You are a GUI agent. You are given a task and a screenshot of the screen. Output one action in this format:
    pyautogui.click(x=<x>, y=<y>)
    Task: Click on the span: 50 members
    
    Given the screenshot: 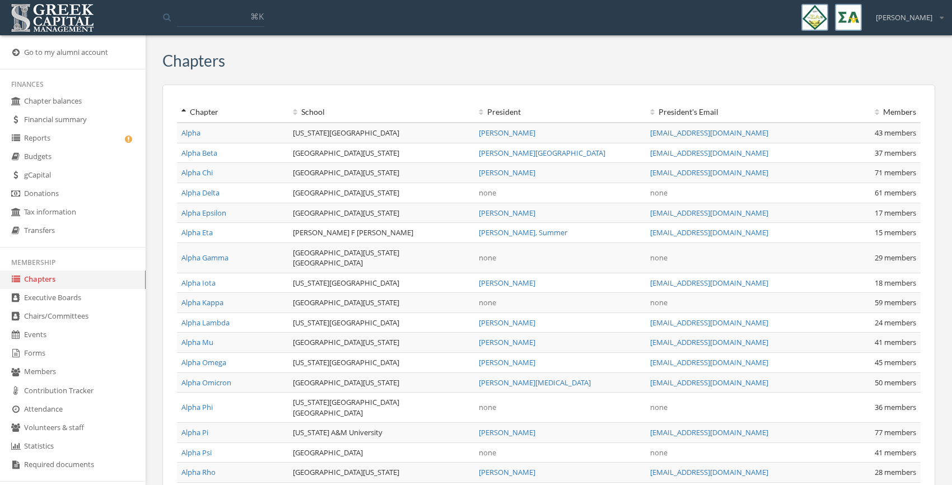 What is the action you would take?
    pyautogui.click(x=896, y=383)
    